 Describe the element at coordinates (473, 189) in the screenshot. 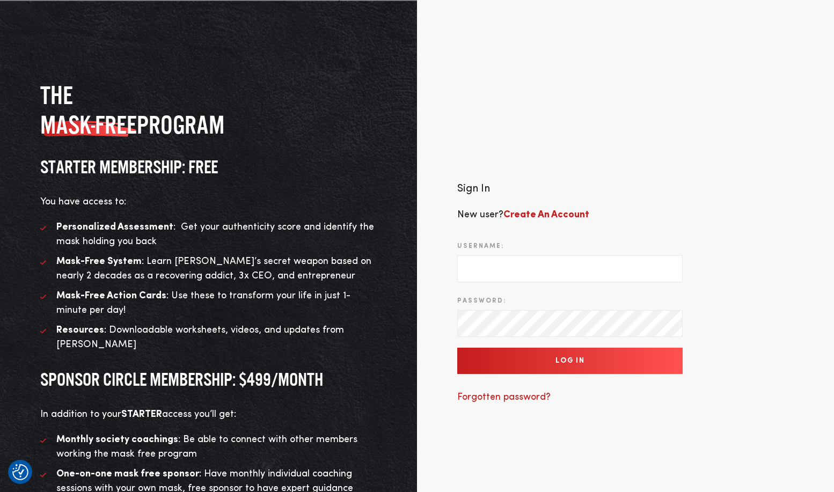

I see `span: Sign In` at that location.